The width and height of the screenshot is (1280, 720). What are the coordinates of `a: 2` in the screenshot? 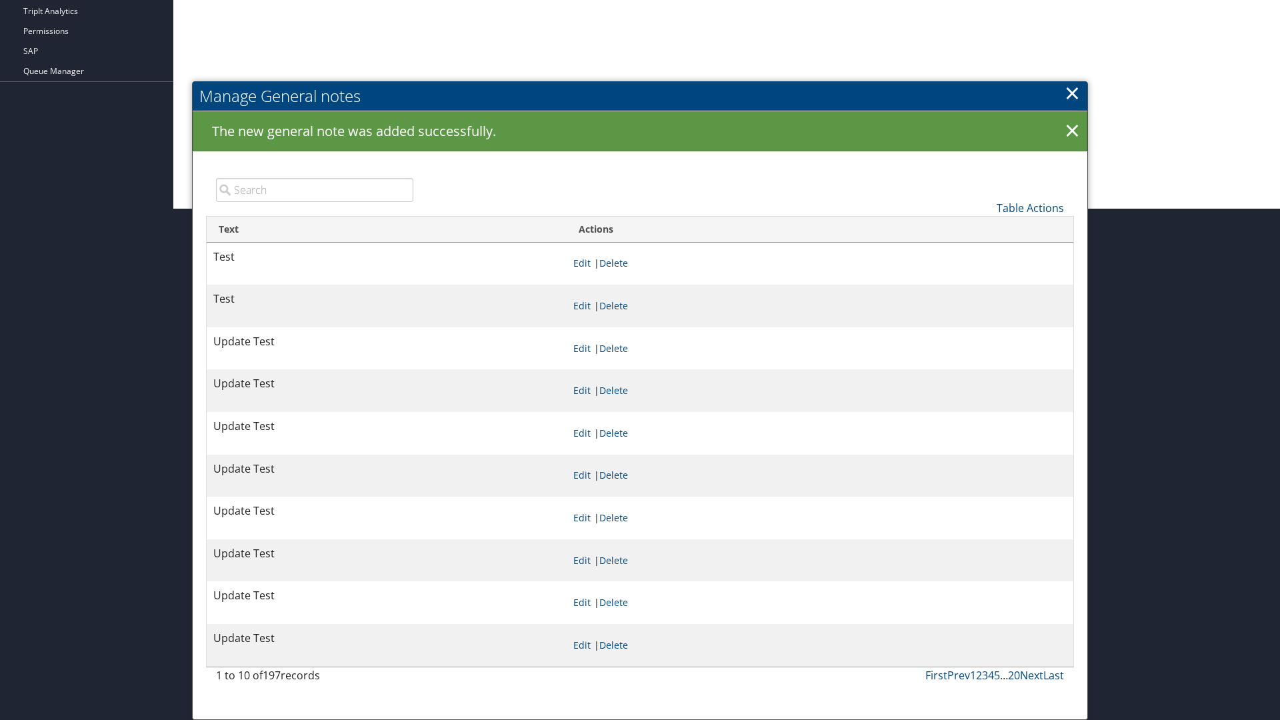 It's located at (979, 675).